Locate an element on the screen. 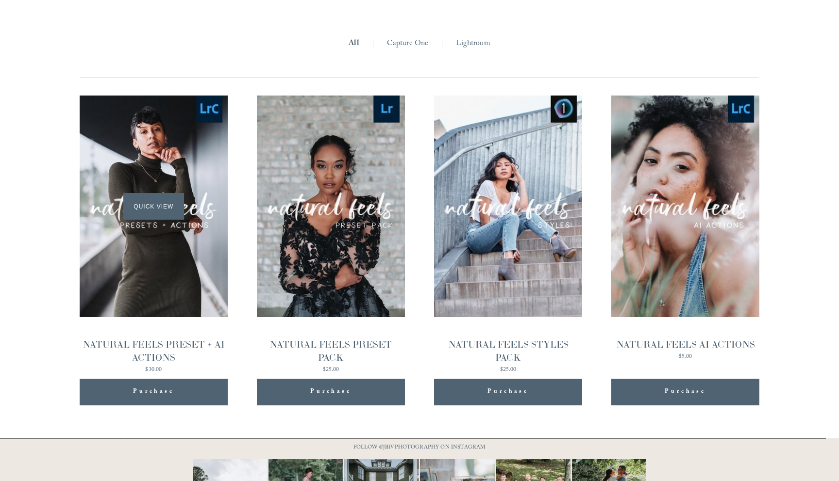 Image resolution: width=839 pixels, height=481 pixels. div: NATURAL FEELS PRESET PACK is located at coordinates (330, 351).